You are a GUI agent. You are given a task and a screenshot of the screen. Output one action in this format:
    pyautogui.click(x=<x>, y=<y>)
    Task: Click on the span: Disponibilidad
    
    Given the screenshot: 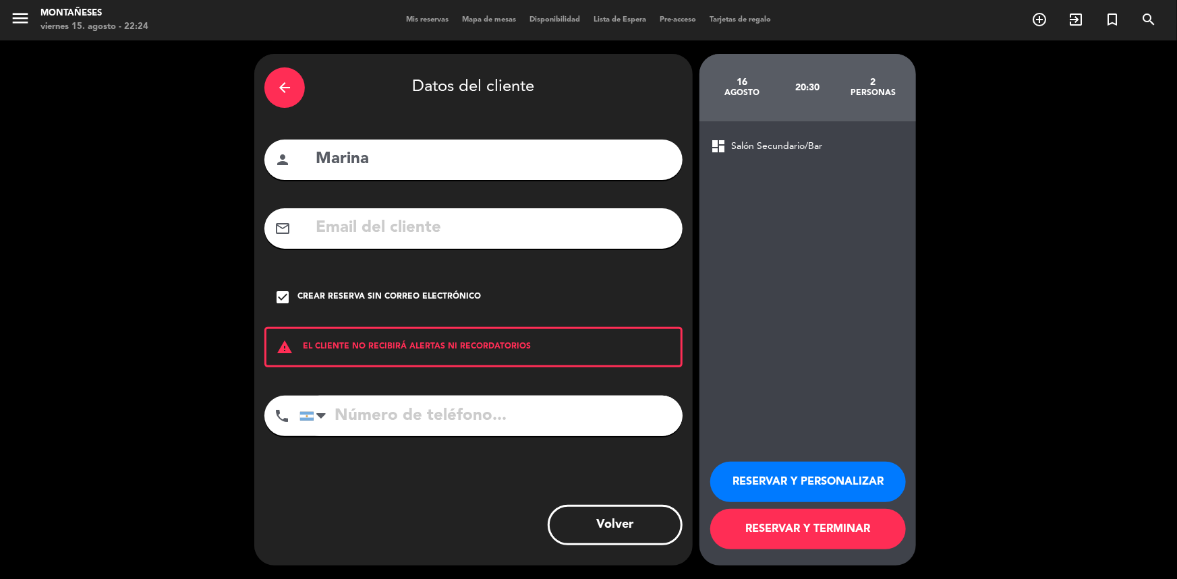 What is the action you would take?
    pyautogui.click(x=554, y=20)
    